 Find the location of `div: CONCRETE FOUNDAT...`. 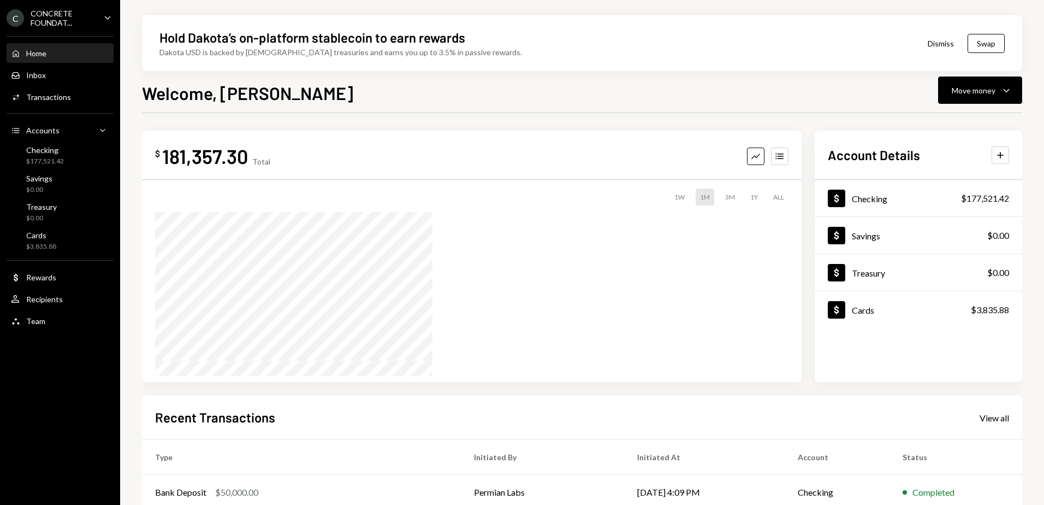

div: CONCRETE FOUNDAT... is located at coordinates (63, 18).